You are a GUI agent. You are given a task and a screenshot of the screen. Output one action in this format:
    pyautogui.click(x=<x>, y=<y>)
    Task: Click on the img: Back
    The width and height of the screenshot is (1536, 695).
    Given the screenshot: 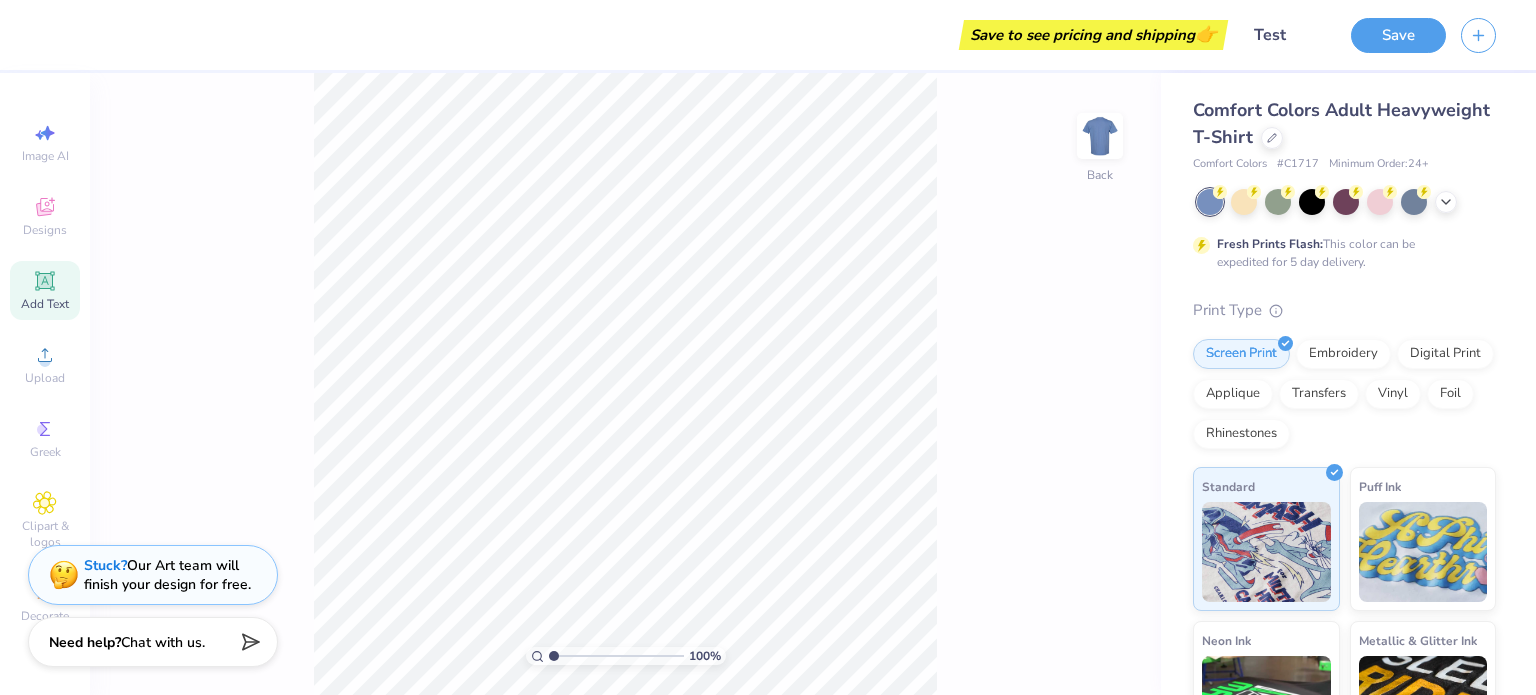 What is the action you would take?
    pyautogui.click(x=1100, y=136)
    